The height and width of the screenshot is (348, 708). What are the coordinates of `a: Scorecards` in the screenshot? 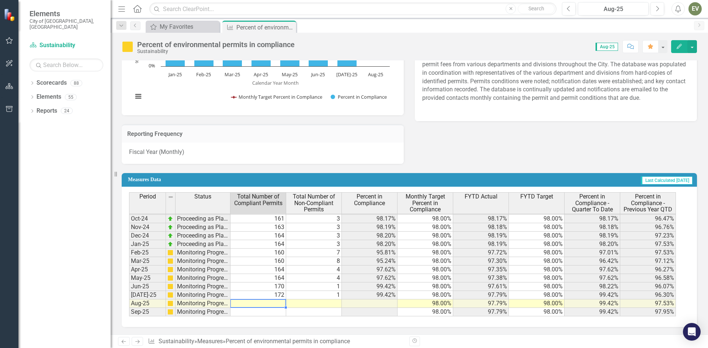 It's located at (52, 83).